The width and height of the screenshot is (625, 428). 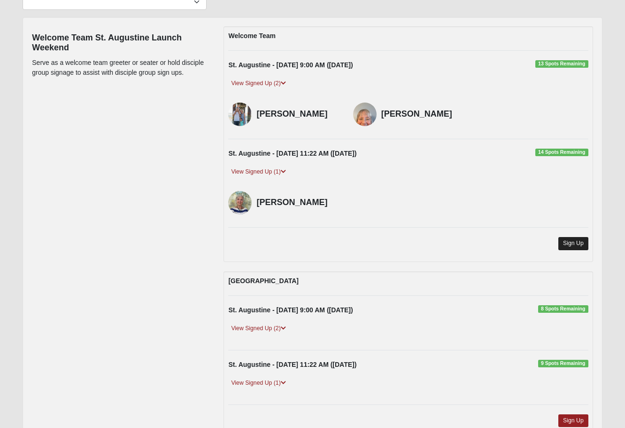 What do you see at coordinates (562, 64) in the screenshot?
I see `span: 13 Spots Remaining` at bounding box center [562, 64].